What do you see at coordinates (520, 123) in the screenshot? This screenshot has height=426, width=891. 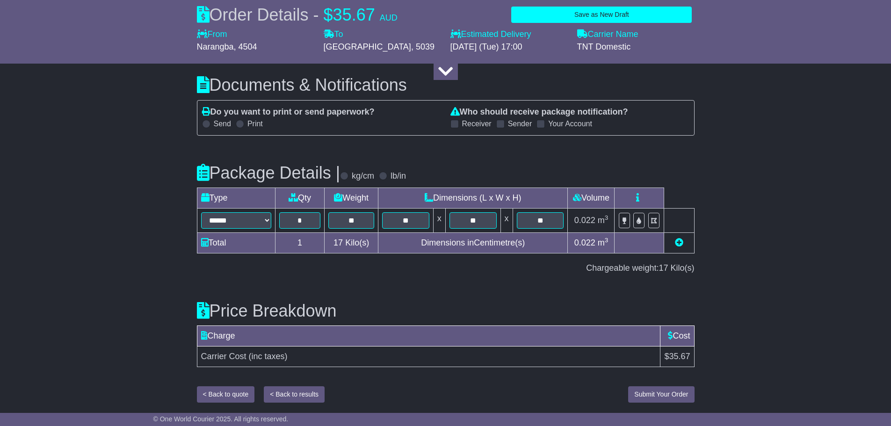 I see `label: Sender` at bounding box center [520, 123].